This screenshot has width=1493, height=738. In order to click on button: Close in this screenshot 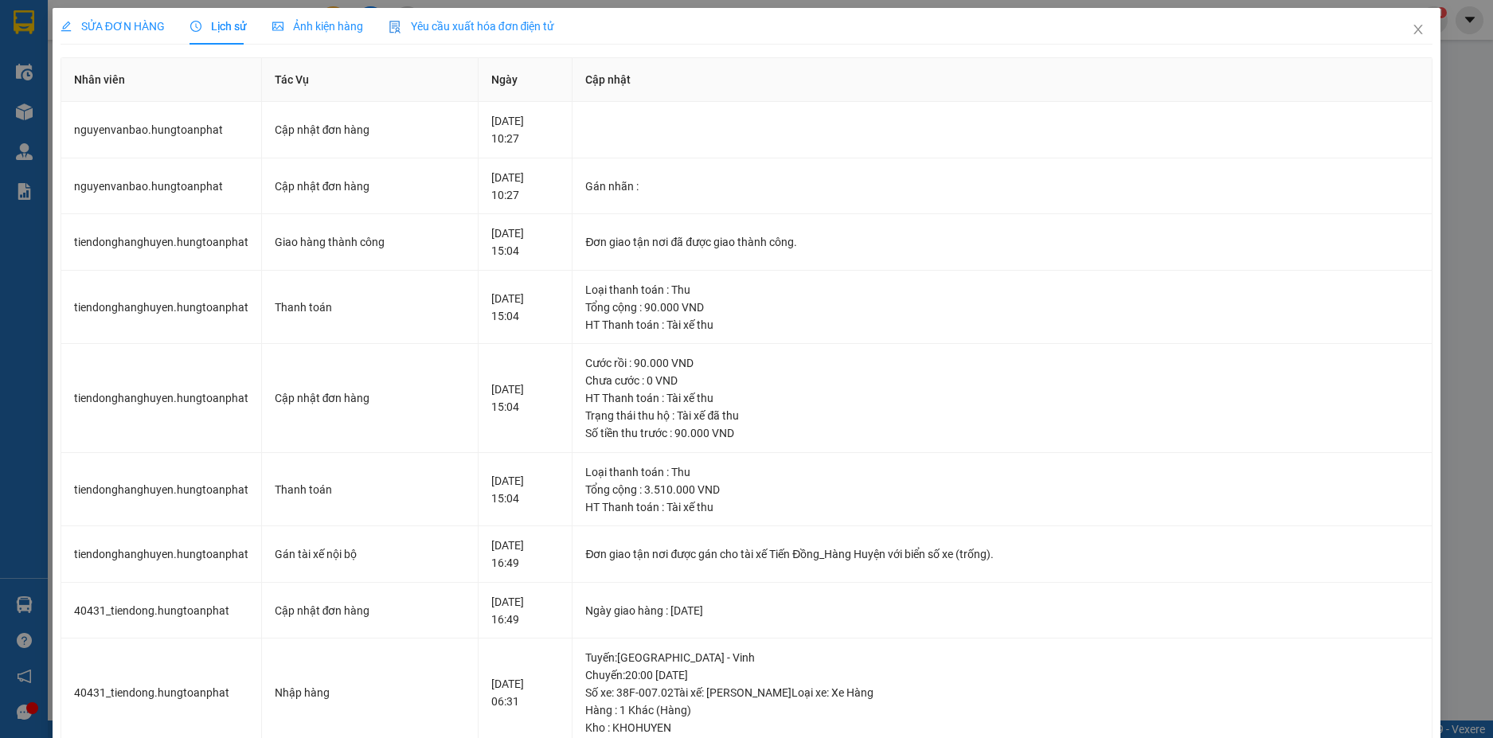, I will do `click(1418, 30)`.